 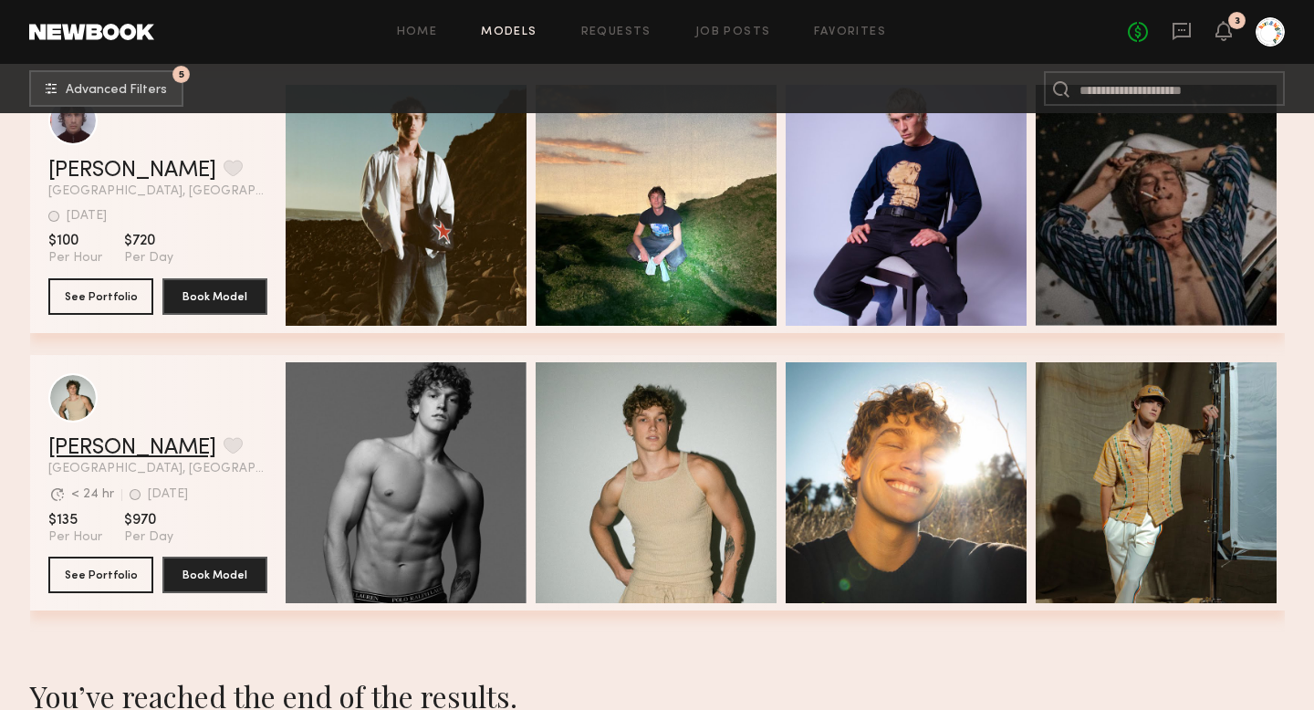 I want to click on div: < 24 hr, so click(x=92, y=495).